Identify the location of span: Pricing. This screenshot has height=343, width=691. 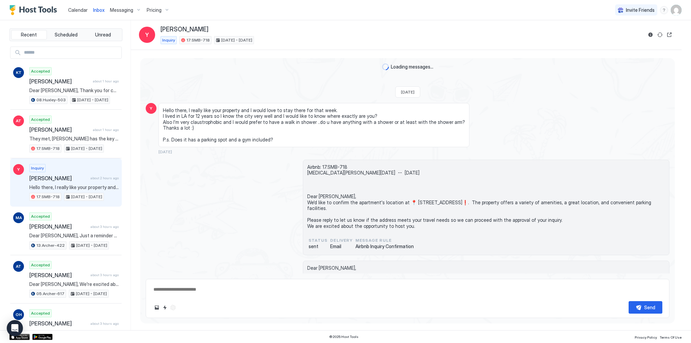
(154, 10).